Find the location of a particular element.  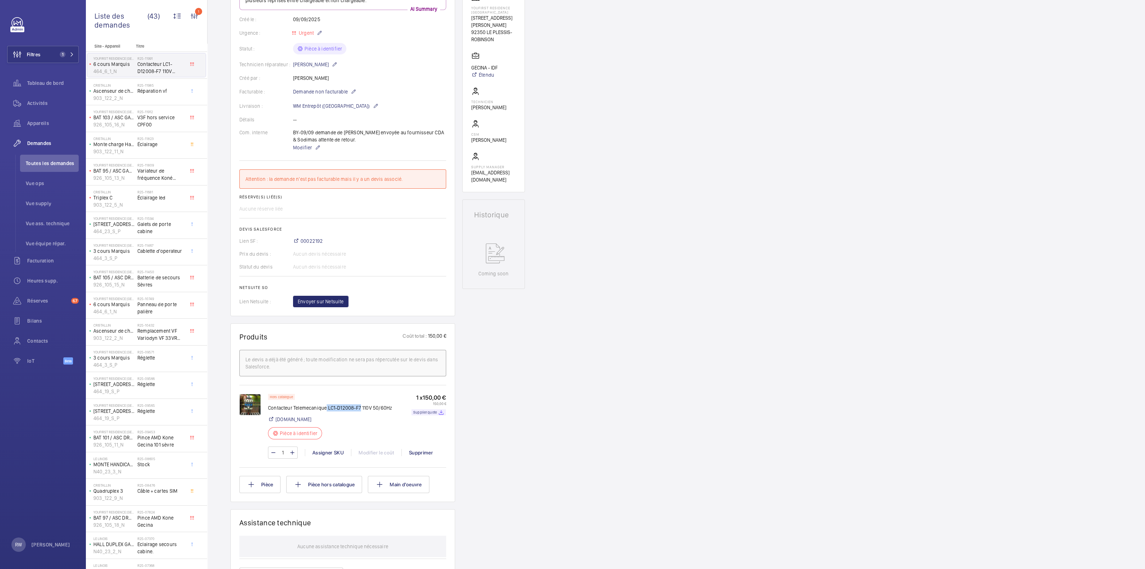

span: Urgent is located at coordinates (306, 33).